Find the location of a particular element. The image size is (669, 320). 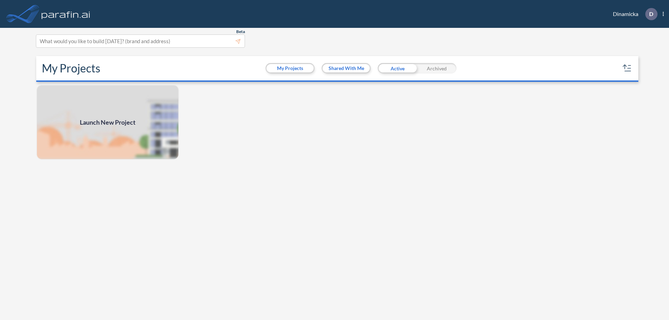

div: Archived is located at coordinates (437, 68).